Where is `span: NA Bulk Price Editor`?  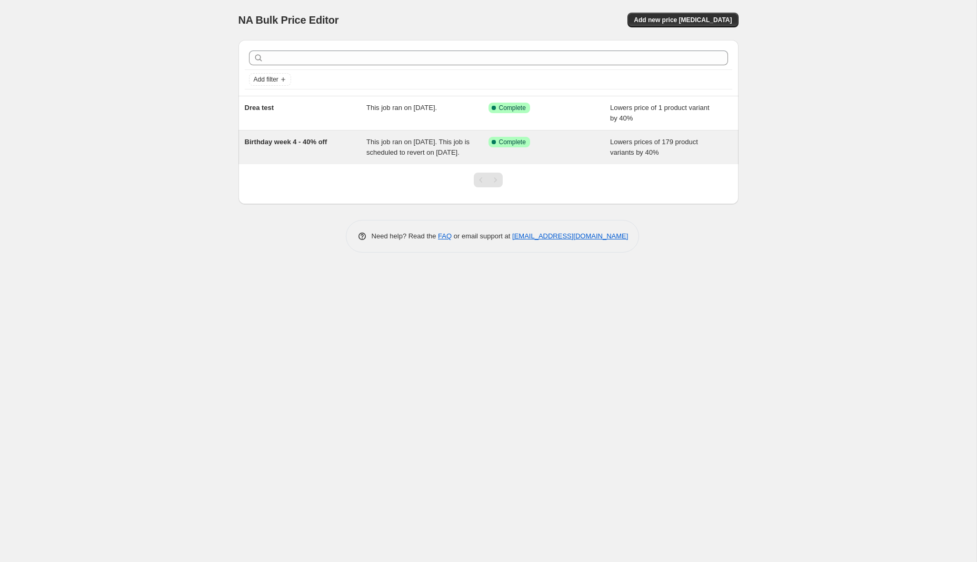 span: NA Bulk Price Editor is located at coordinates (289, 20).